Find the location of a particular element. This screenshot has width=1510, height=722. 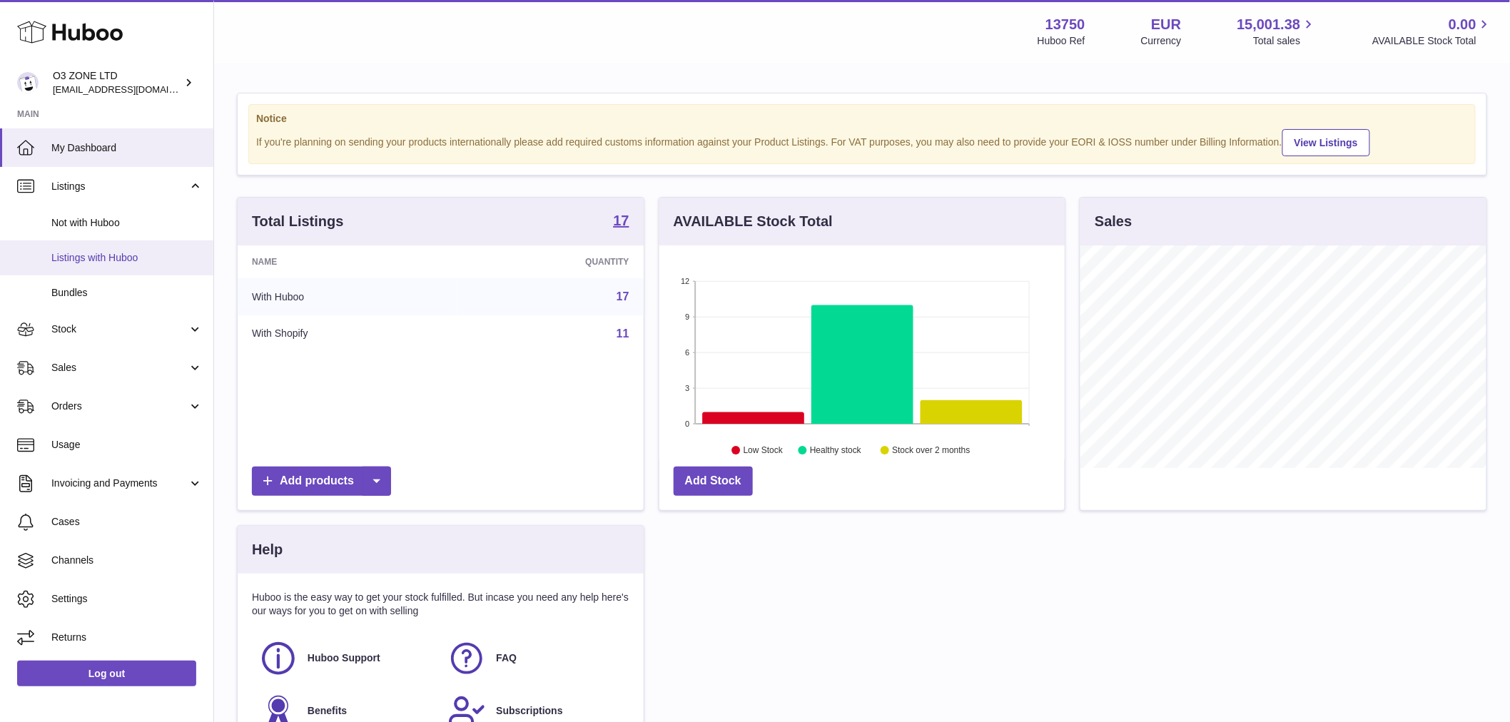

span: Cases is located at coordinates (127, 522).